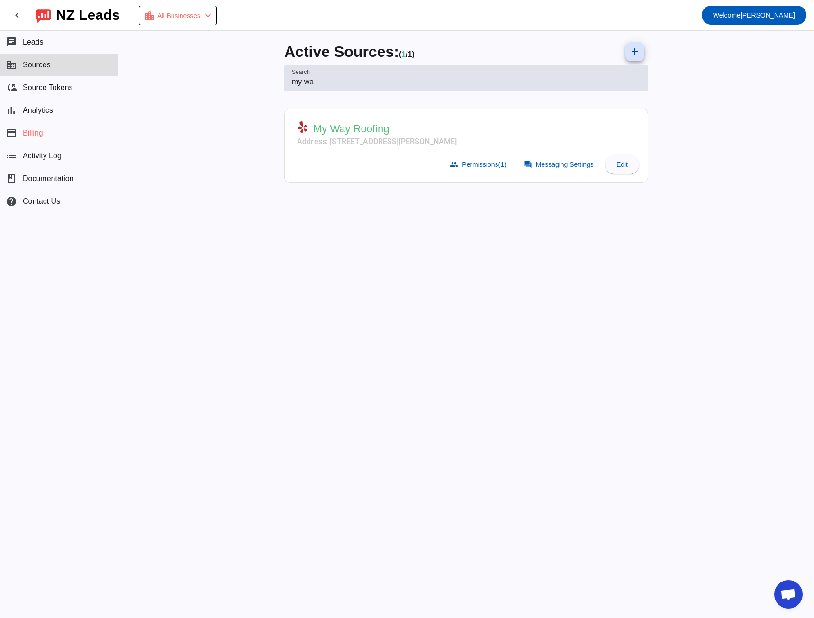 This screenshot has height=618, width=814. I want to click on div: Payment Issue, so click(179, 16).